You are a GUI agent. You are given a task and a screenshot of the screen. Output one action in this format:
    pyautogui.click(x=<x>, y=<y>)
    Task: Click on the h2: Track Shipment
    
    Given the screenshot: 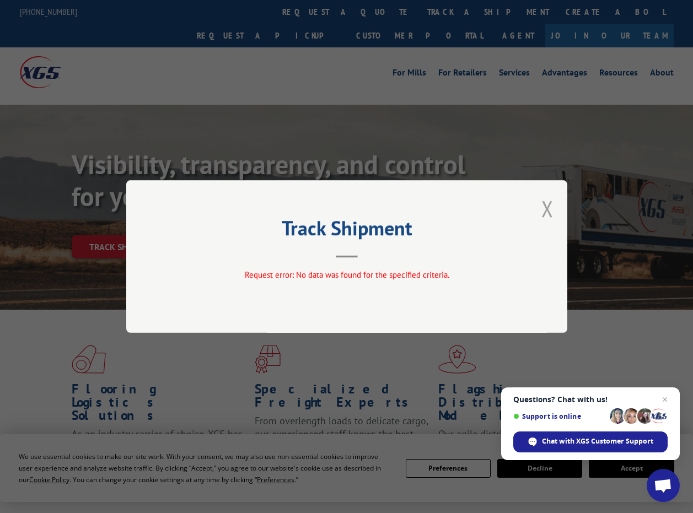 What is the action you would take?
    pyautogui.click(x=347, y=231)
    